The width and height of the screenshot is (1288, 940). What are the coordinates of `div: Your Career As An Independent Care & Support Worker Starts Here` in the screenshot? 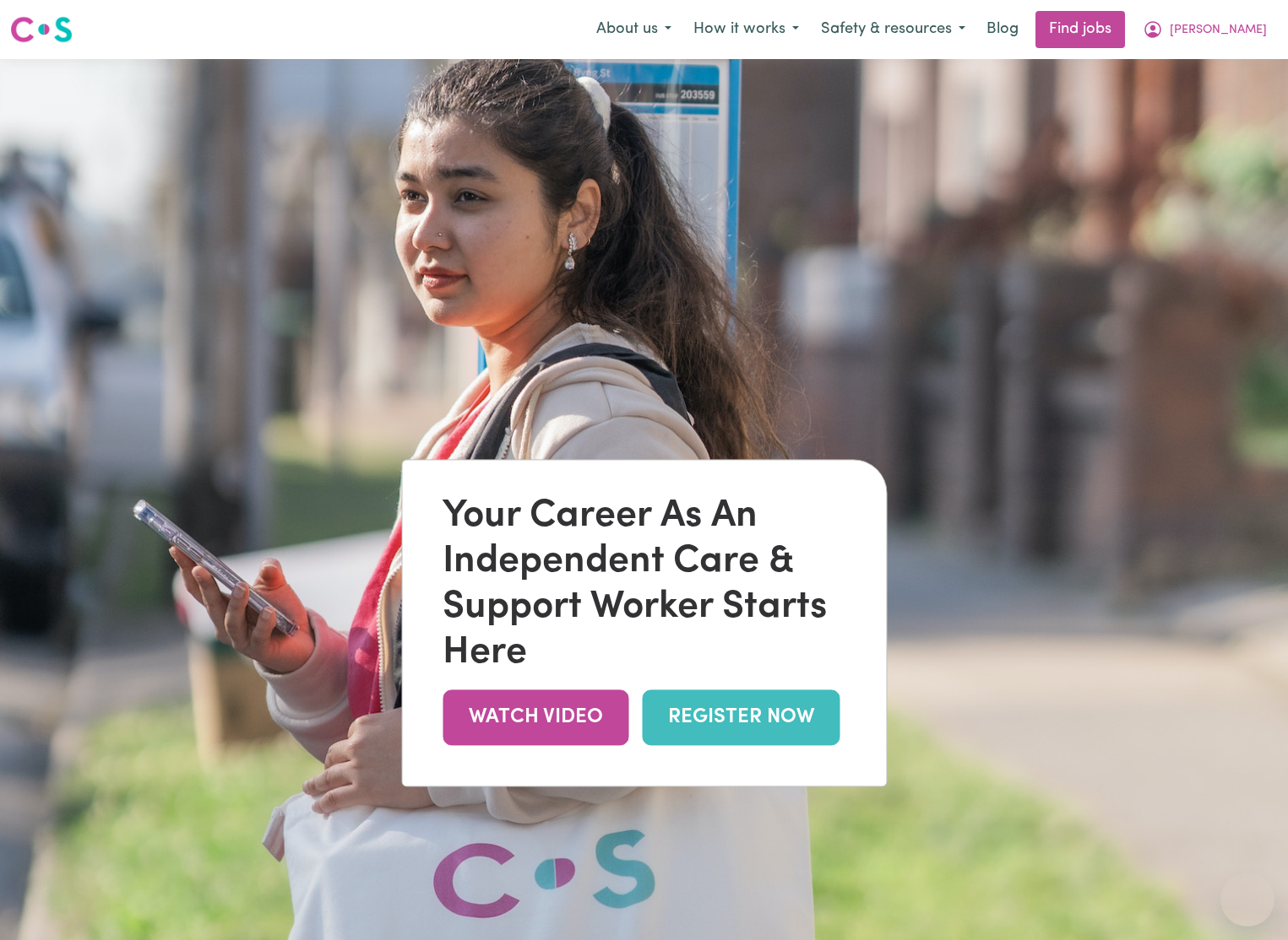 It's located at (643, 586).